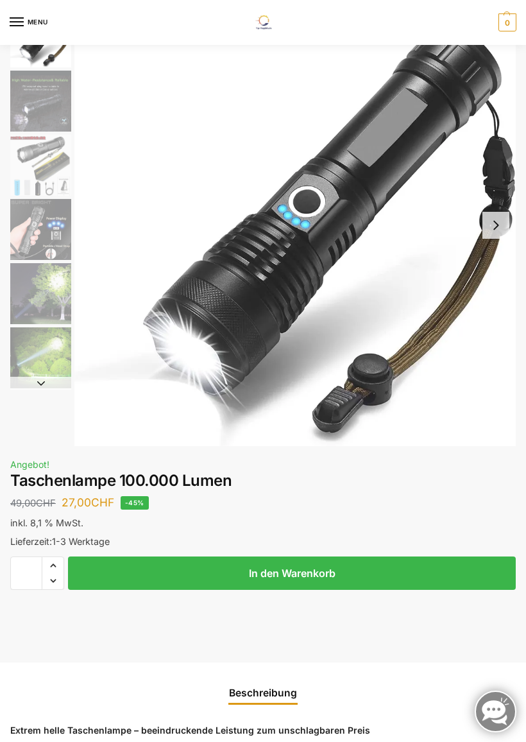  I want to click on span: Reduce quantity, so click(53, 581).